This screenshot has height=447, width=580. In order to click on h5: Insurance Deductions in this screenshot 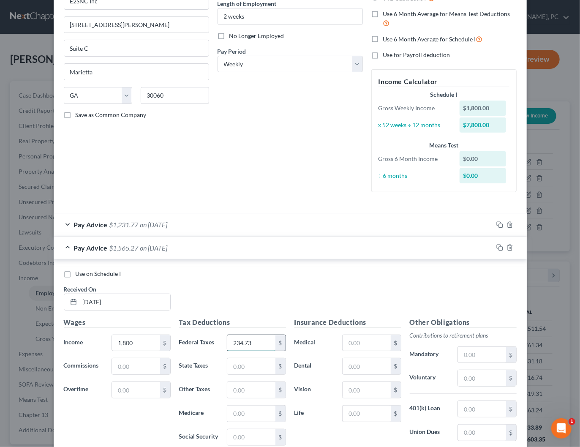, I will do `click(347, 322)`.